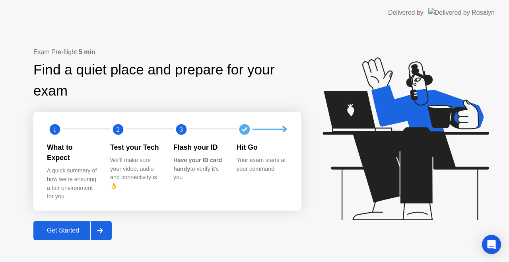  Describe the element at coordinates (87, 52) in the screenshot. I see `b: 5 min` at that location.